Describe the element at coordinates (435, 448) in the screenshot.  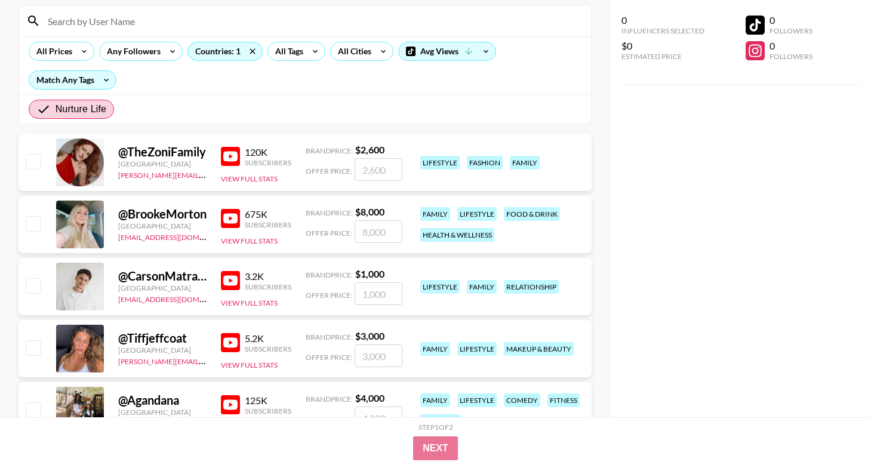
I see `button: Next` at that location.